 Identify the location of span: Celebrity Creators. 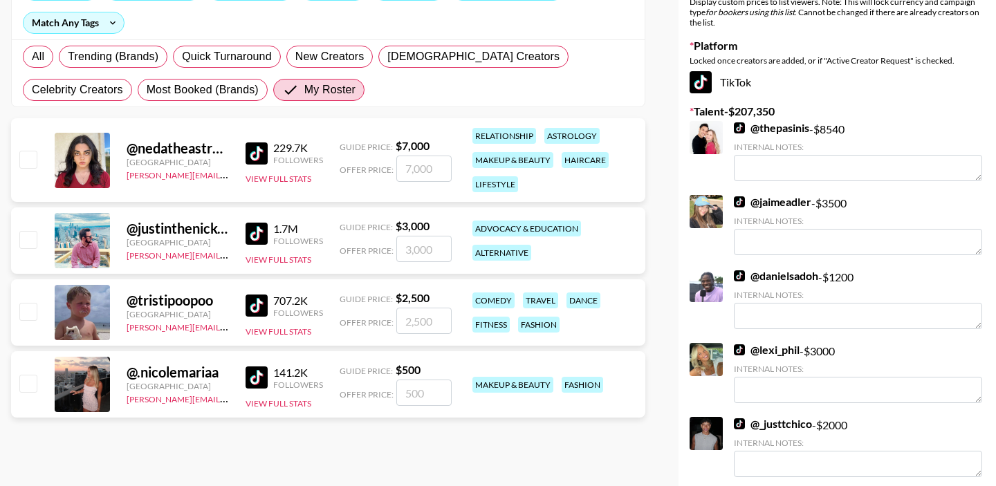
(77, 90).